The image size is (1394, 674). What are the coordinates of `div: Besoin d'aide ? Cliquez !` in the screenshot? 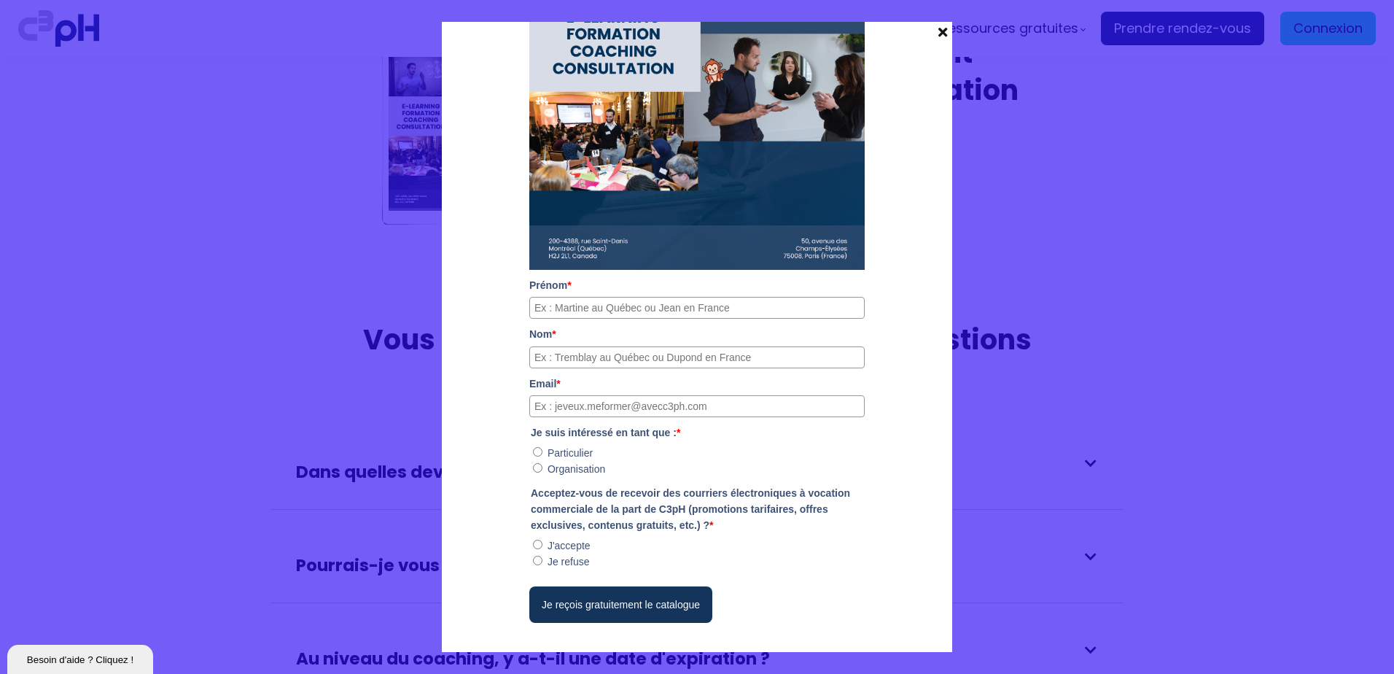 It's located at (73, 17).